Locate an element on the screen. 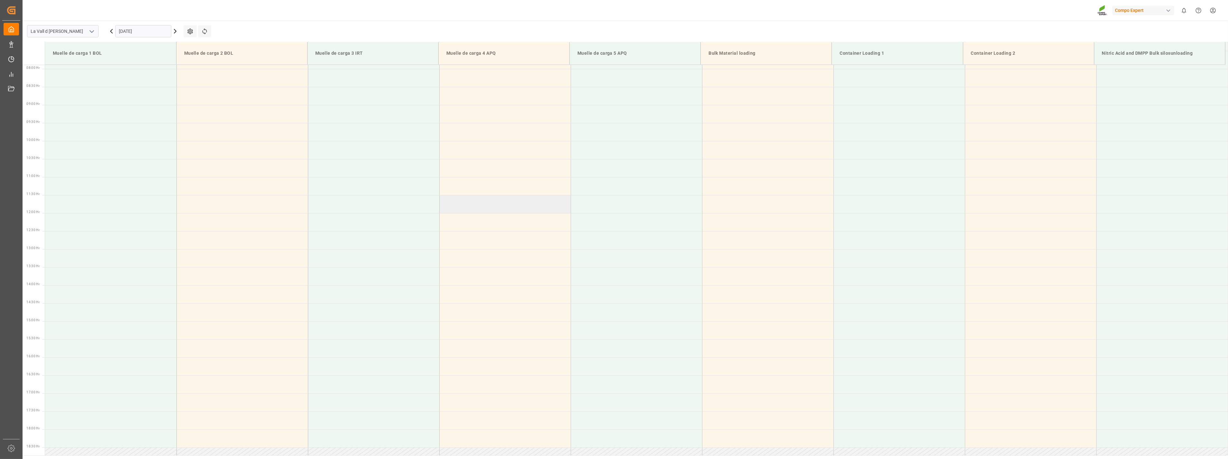 Image resolution: width=1228 pixels, height=459 pixels. span: 16:30 Hr is located at coordinates (33, 374).